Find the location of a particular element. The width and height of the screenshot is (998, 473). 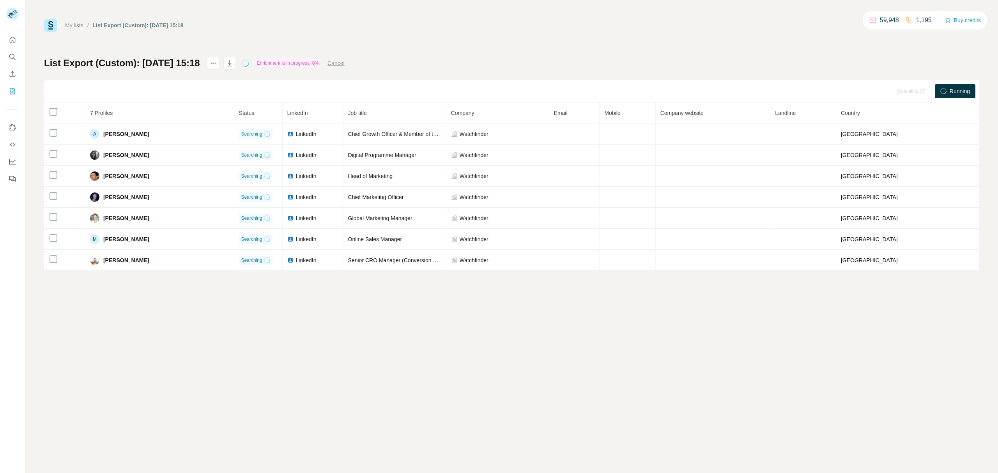

div: Enrichment is in progress: 0% is located at coordinates (288, 63).